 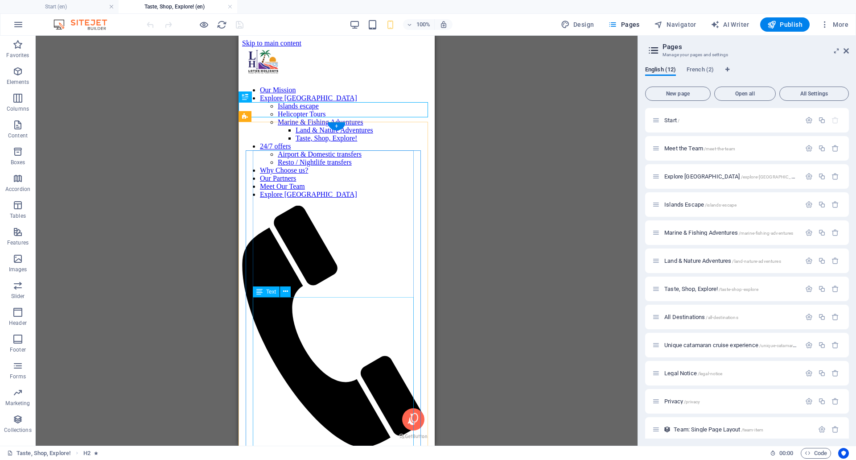 What do you see at coordinates (444, 25) in the screenshot?
I see `i: On resize automatically adjust zoom level to fit chosen device.` at bounding box center [444, 25].